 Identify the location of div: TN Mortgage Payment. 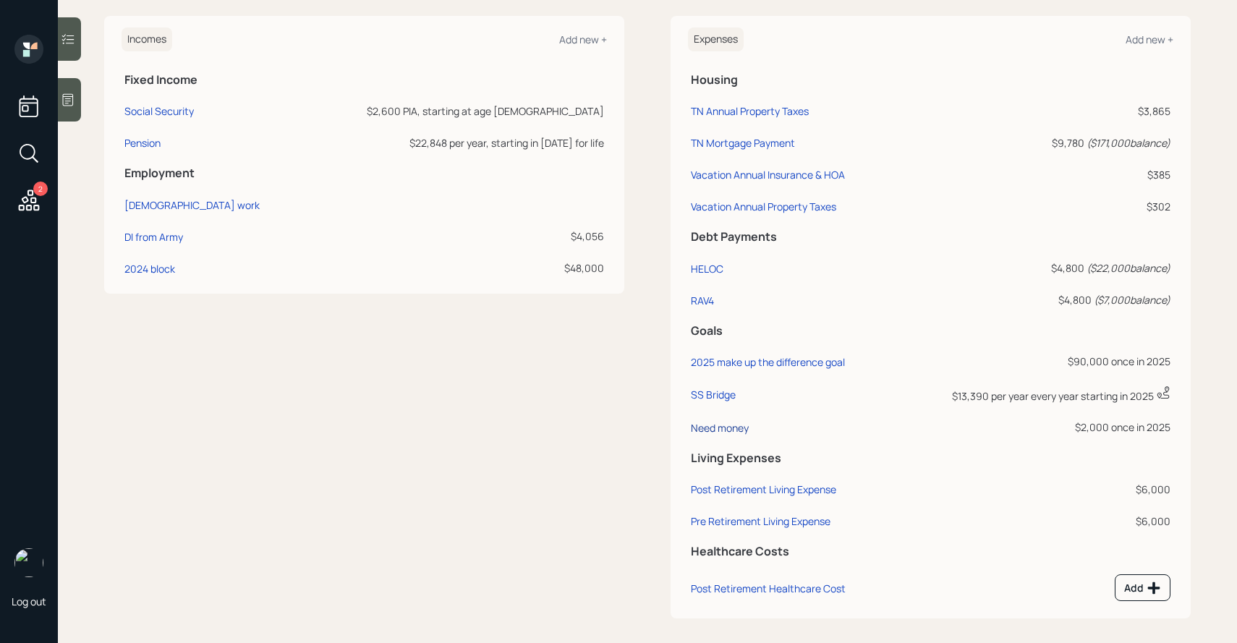
(743, 143).